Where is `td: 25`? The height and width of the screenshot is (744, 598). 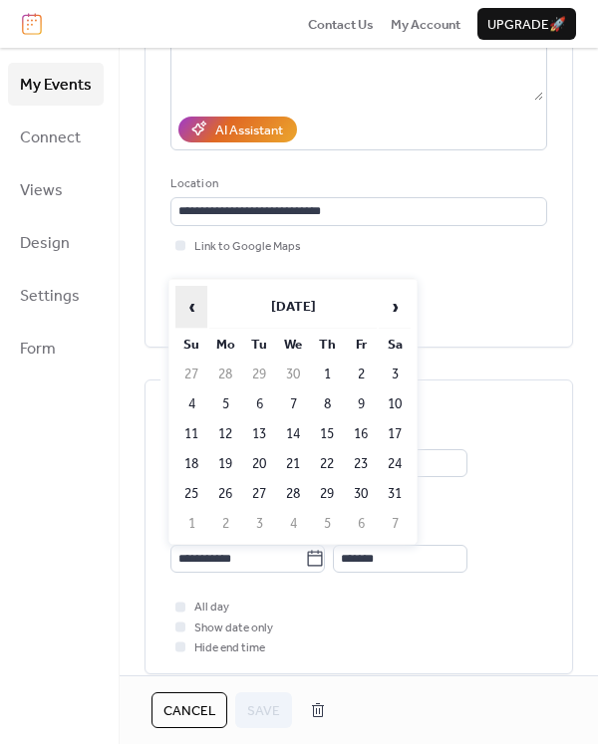 td: 25 is located at coordinates (191, 494).